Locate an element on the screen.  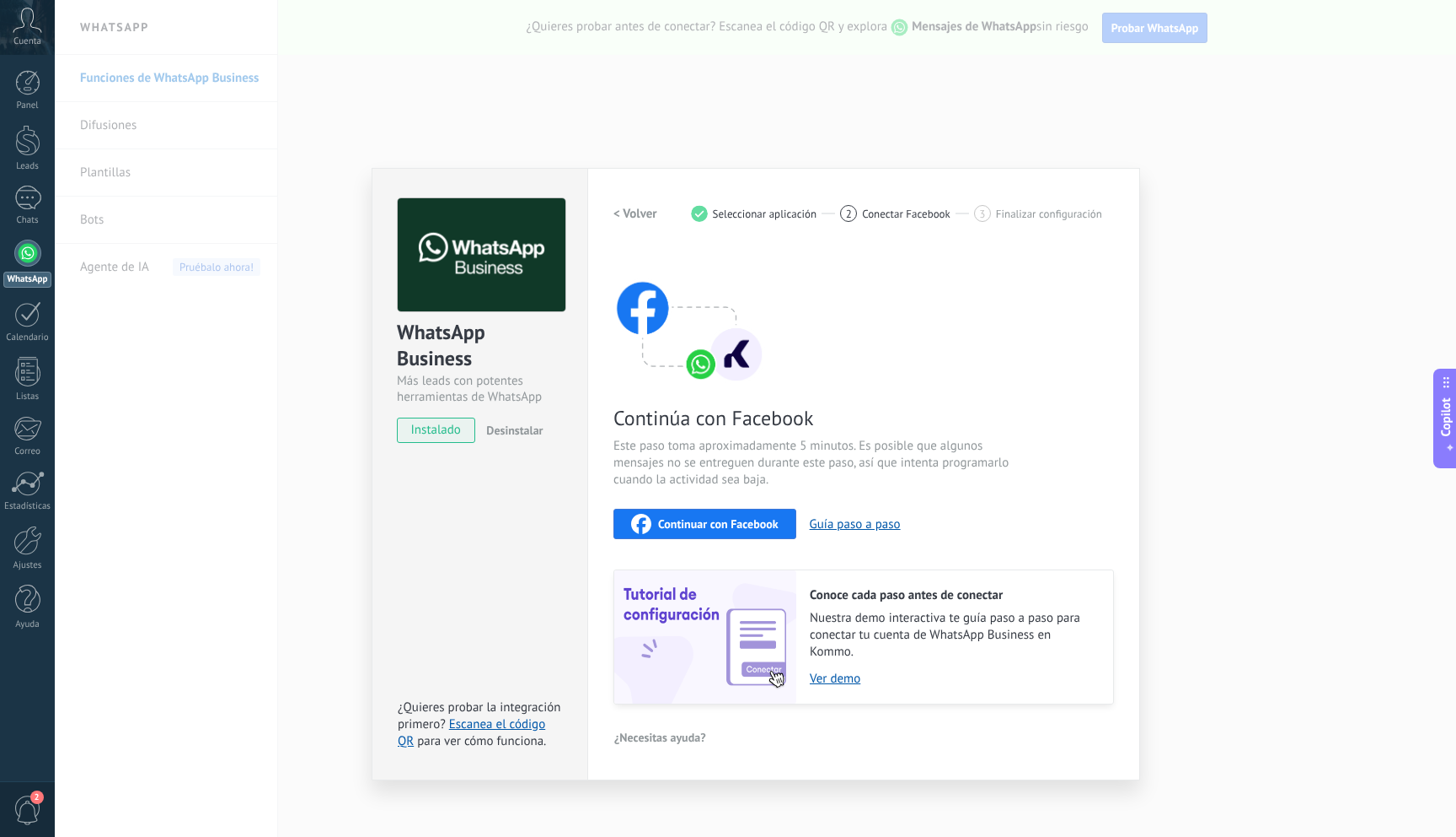
a: Escanea el código QR is located at coordinates (472, 732).